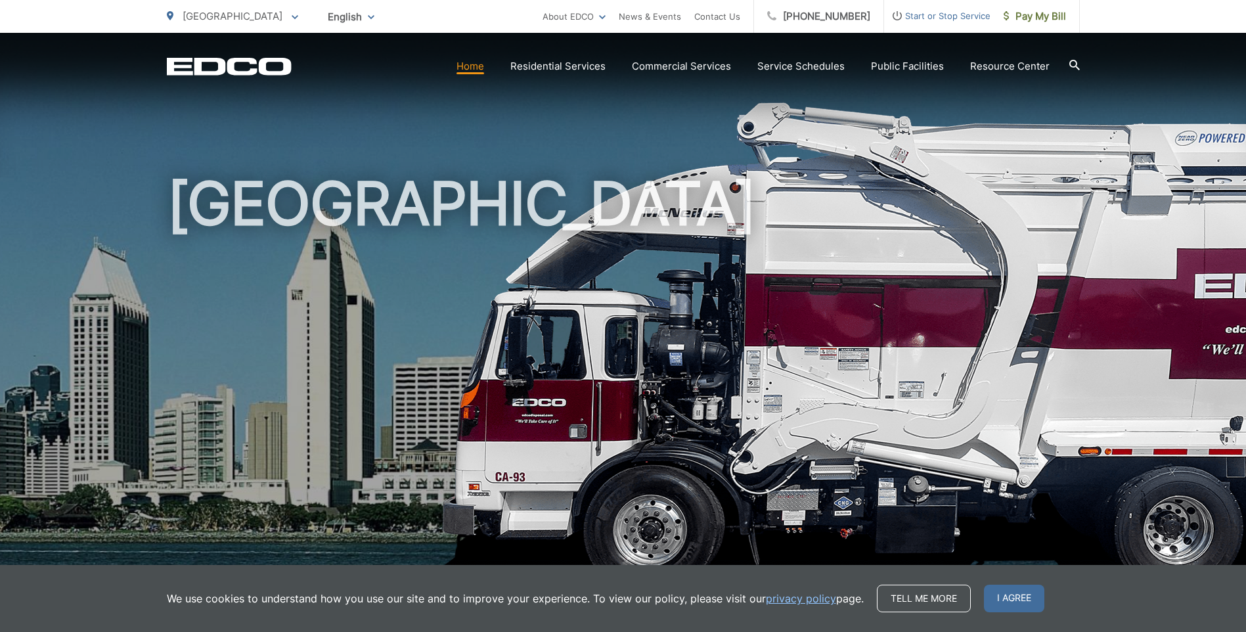 Image resolution: width=1246 pixels, height=632 pixels. What do you see at coordinates (681, 66) in the screenshot?
I see `a: Commercial Services` at bounding box center [681, 66].